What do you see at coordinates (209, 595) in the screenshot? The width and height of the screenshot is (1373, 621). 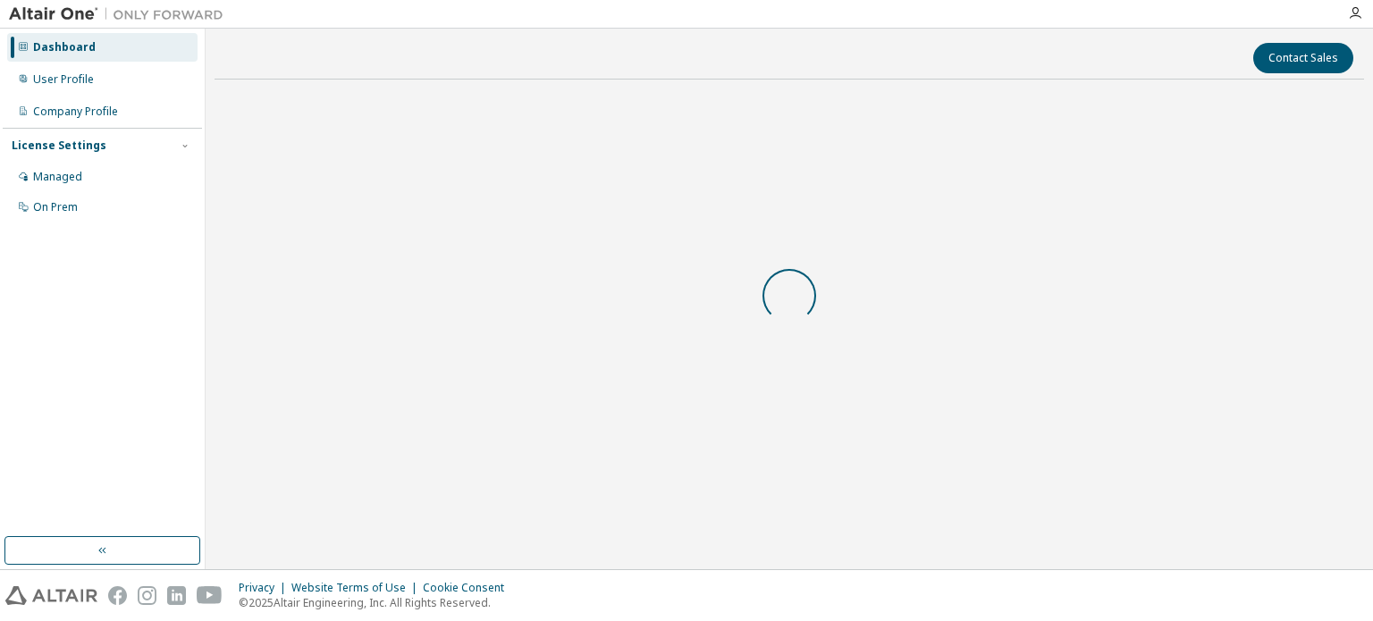 I see `img: youtube.svg` at bounding box center [209, 595].